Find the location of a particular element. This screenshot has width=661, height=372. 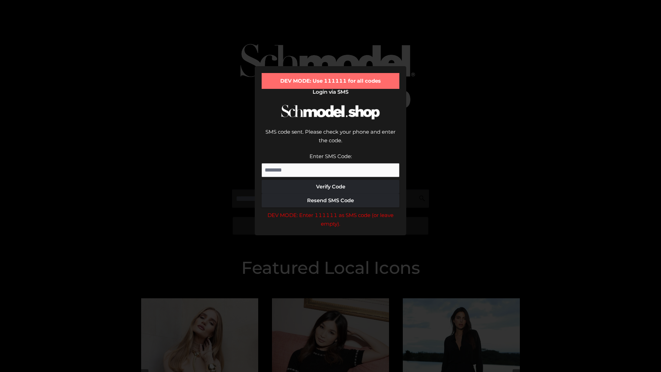

h2: Login via SMS is located at coordinates (331, 92).